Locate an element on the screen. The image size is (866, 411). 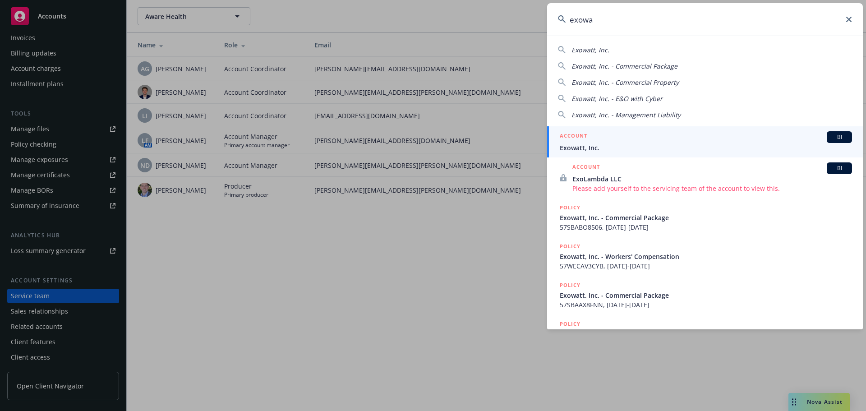
input: Search... is located at coordinates (705, 19).